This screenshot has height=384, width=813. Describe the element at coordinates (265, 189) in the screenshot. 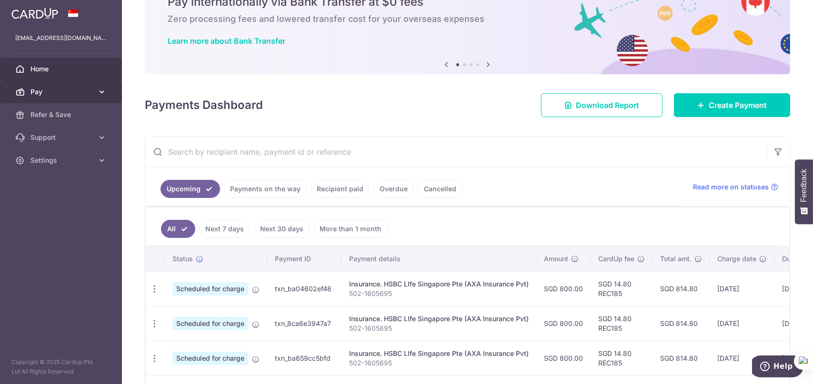

I see `a: Payments on the way` at that location.